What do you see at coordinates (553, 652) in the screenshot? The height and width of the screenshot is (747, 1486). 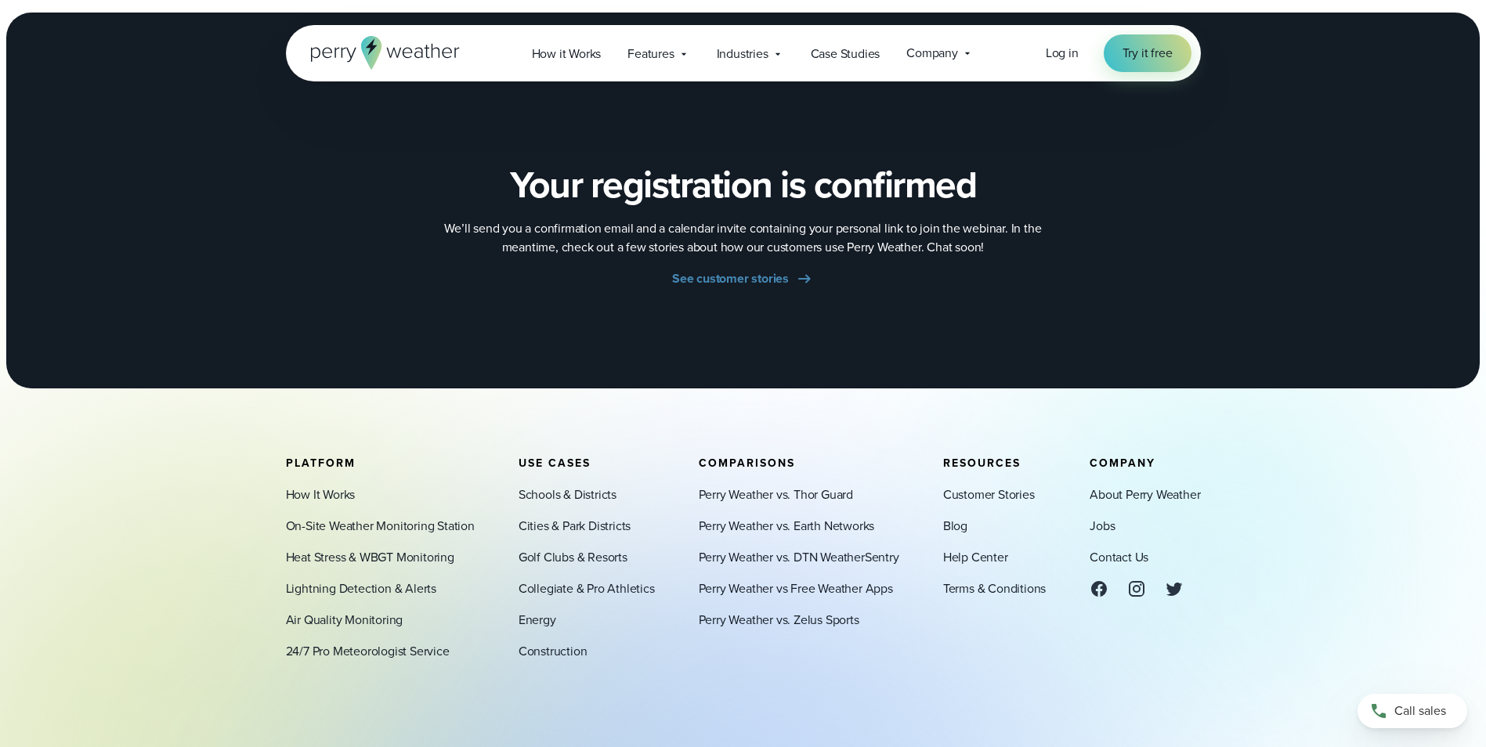 I see `a: Construction` at bounding box center [553, 652].